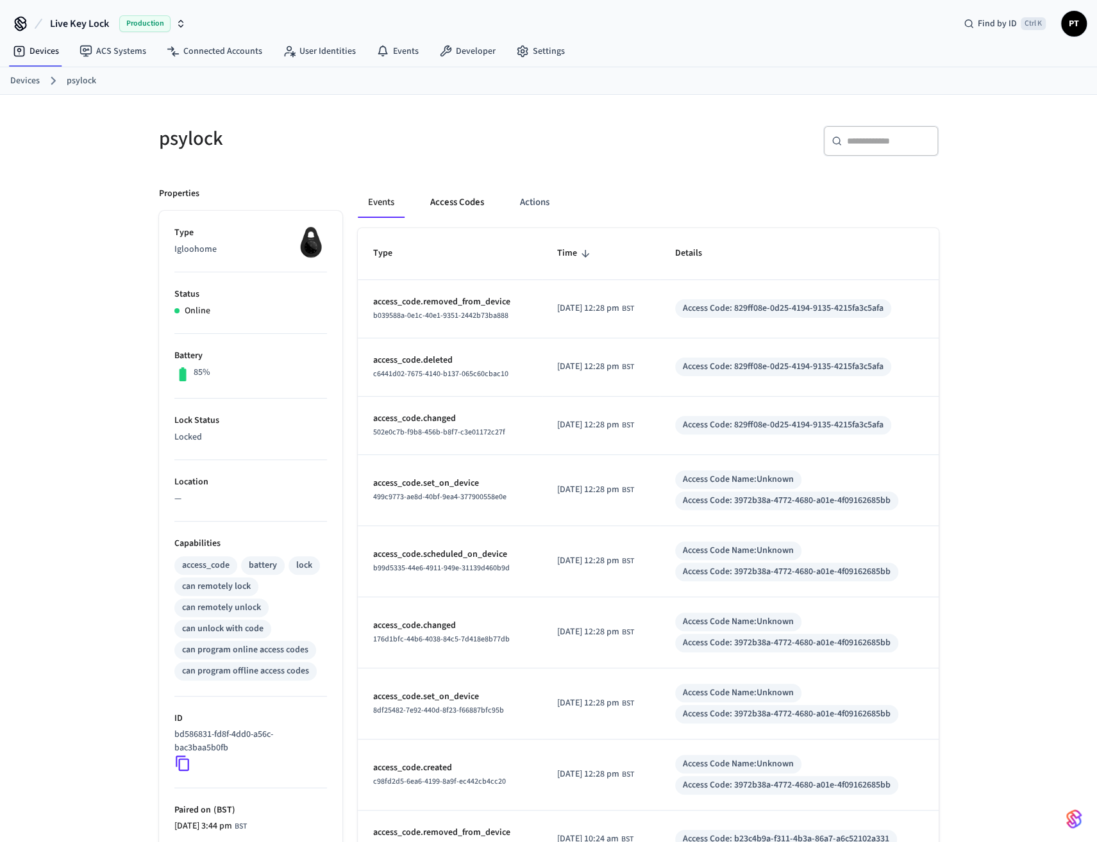 The image size is (1097, 842). Describe the element at coordinates (535, 203) in the screenshot. I see `button: Actions` at that location.